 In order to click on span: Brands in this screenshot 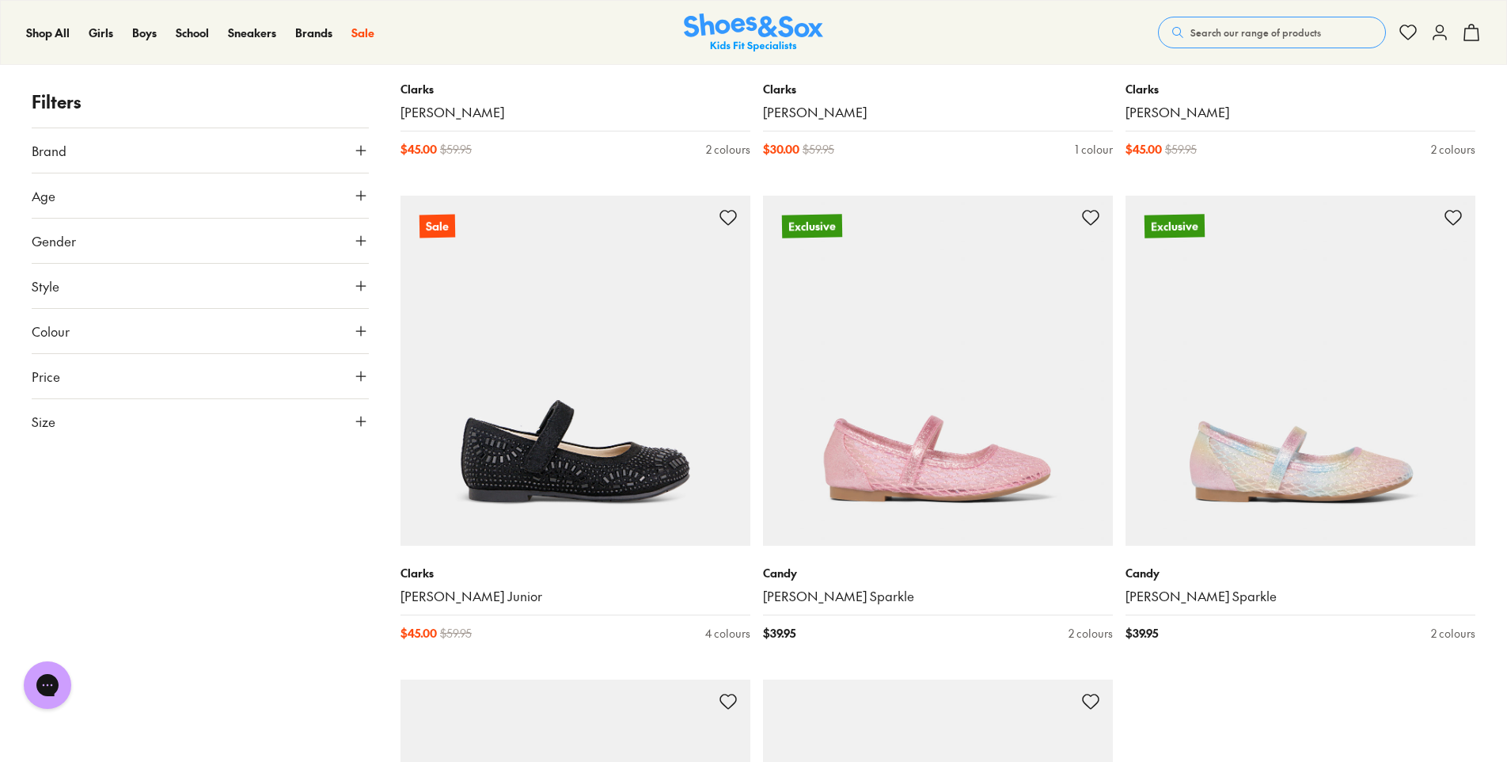, I will do `click(313, 32)`.